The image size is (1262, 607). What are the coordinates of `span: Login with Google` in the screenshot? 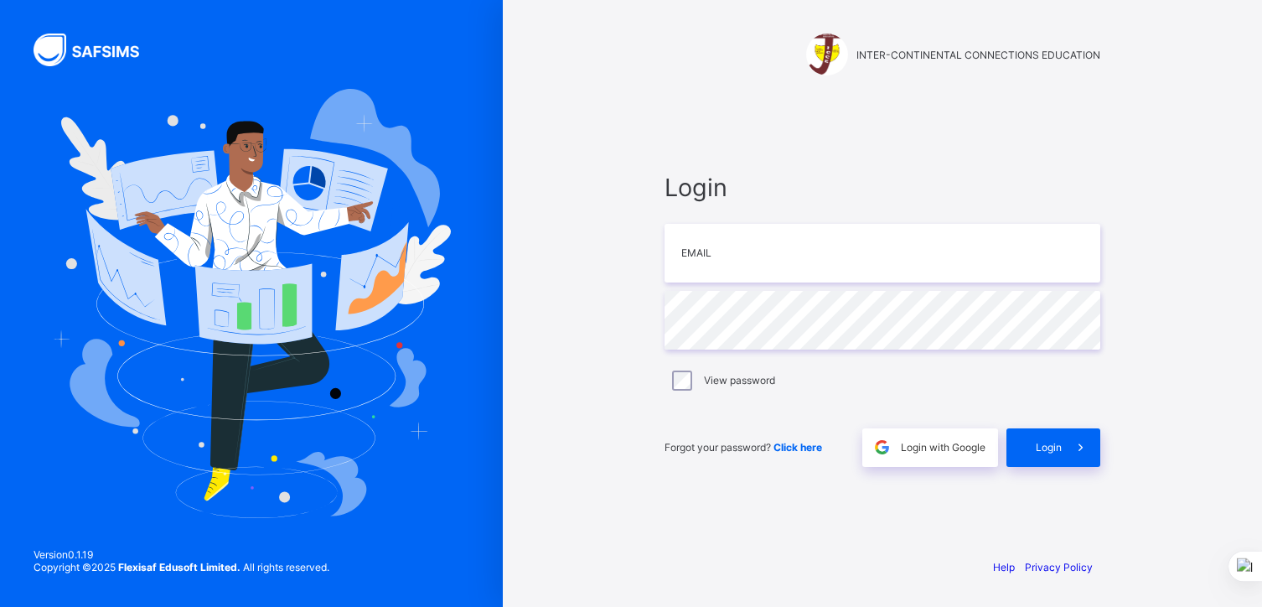 It's located at (943, 447).